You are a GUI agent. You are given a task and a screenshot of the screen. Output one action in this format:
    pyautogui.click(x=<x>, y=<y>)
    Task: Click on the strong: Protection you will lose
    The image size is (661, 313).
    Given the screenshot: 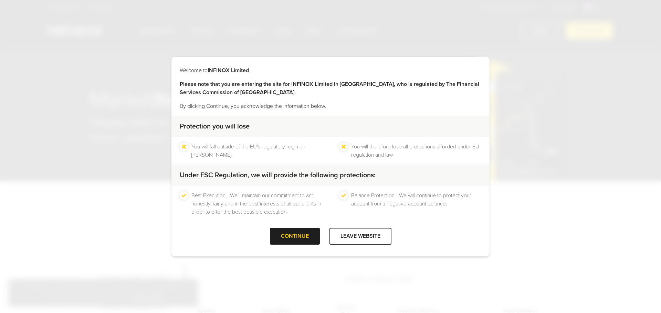 What is the action you would take?
    pyautogui.click(x=214, y=127)
    